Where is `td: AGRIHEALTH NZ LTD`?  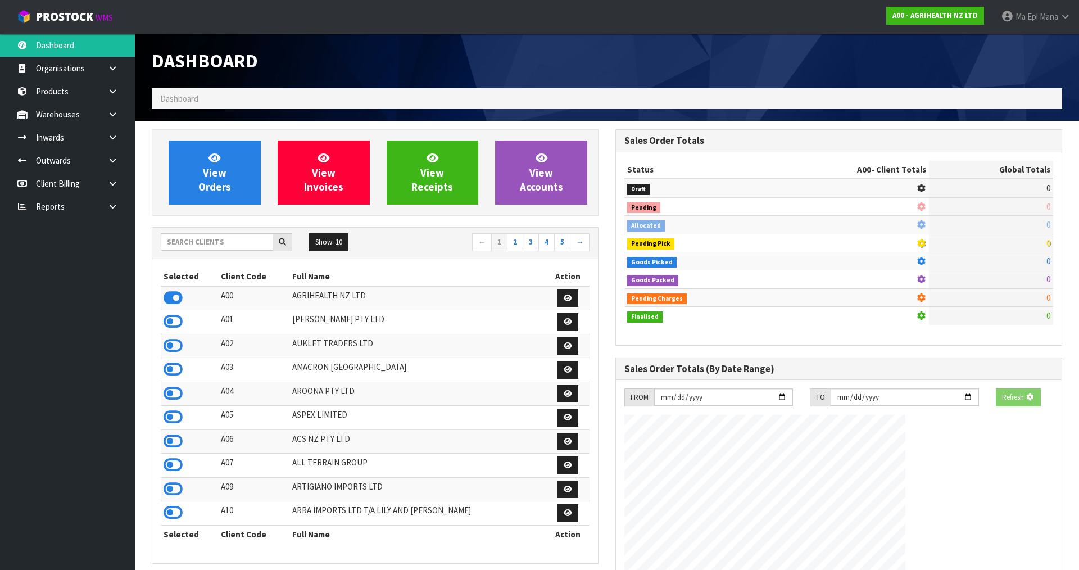 td: AGRIHEALTH NZ LTD is located at coordinates (418, 298).